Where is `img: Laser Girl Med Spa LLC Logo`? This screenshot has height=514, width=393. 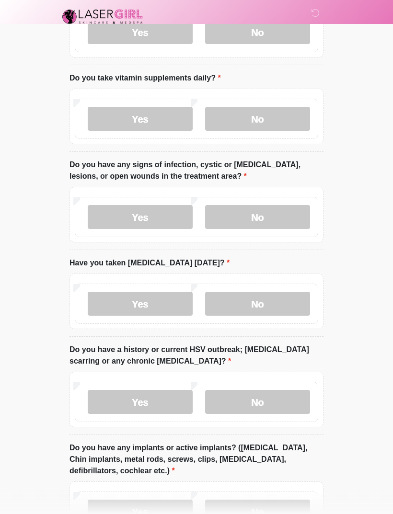 img: Laser Girl Med Spa LLC Logo is located at coordinates (103, 17).